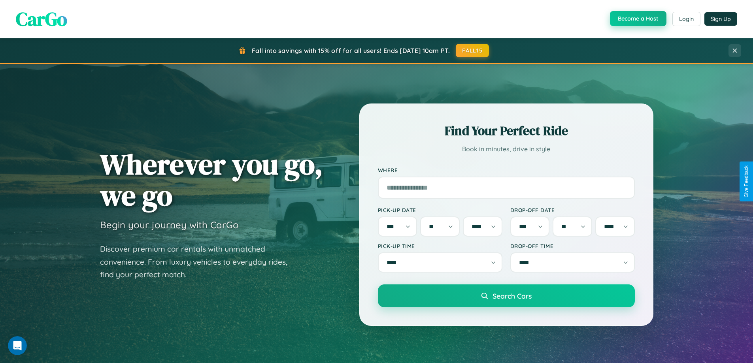  I want to click on button: Become a Host, so click(638, 19).